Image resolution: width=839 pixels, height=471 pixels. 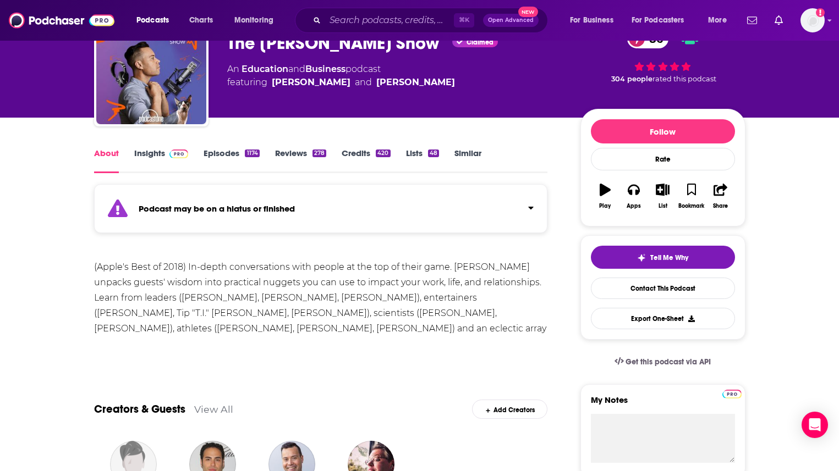 I want to click on a: Similar, so click(x=468, y=161).